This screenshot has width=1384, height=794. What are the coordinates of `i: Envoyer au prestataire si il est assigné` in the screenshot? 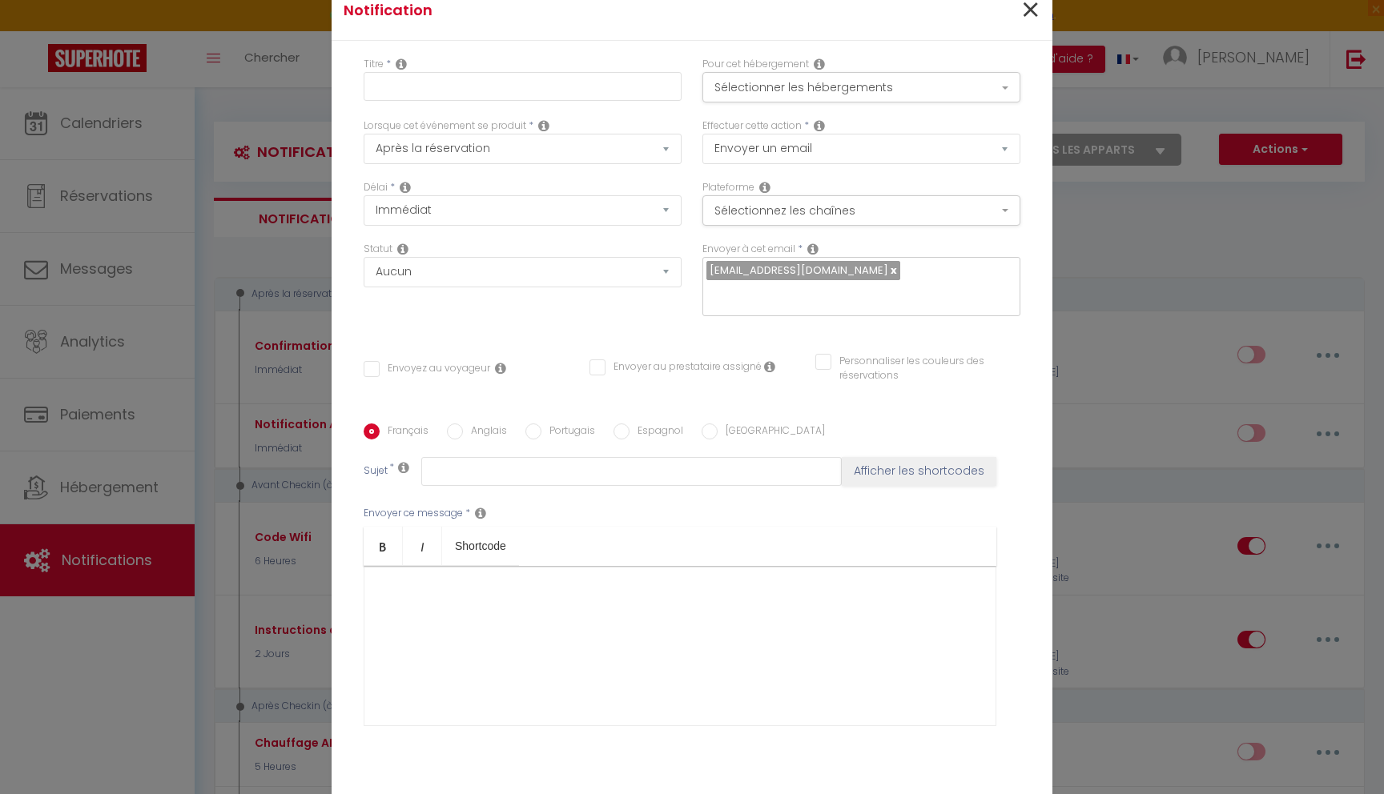 It's located at (770, 367).